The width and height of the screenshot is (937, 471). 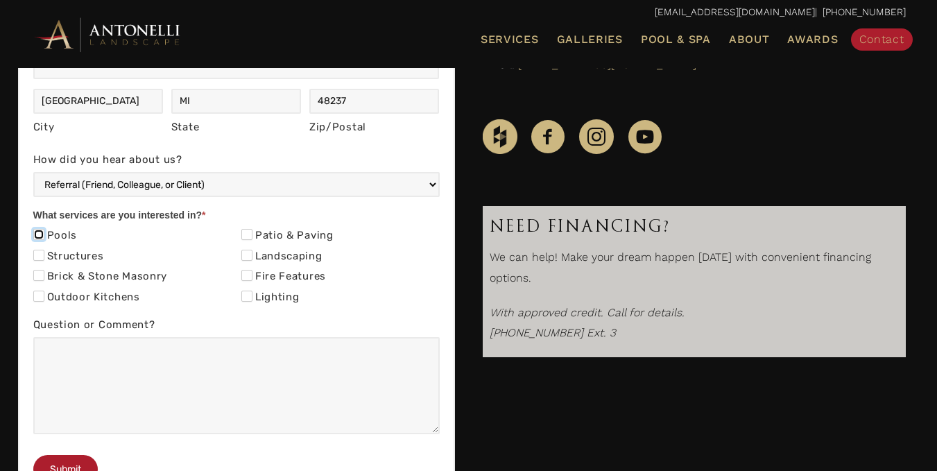 I want to click on label: Fire Features, so click(x=284, y=277).